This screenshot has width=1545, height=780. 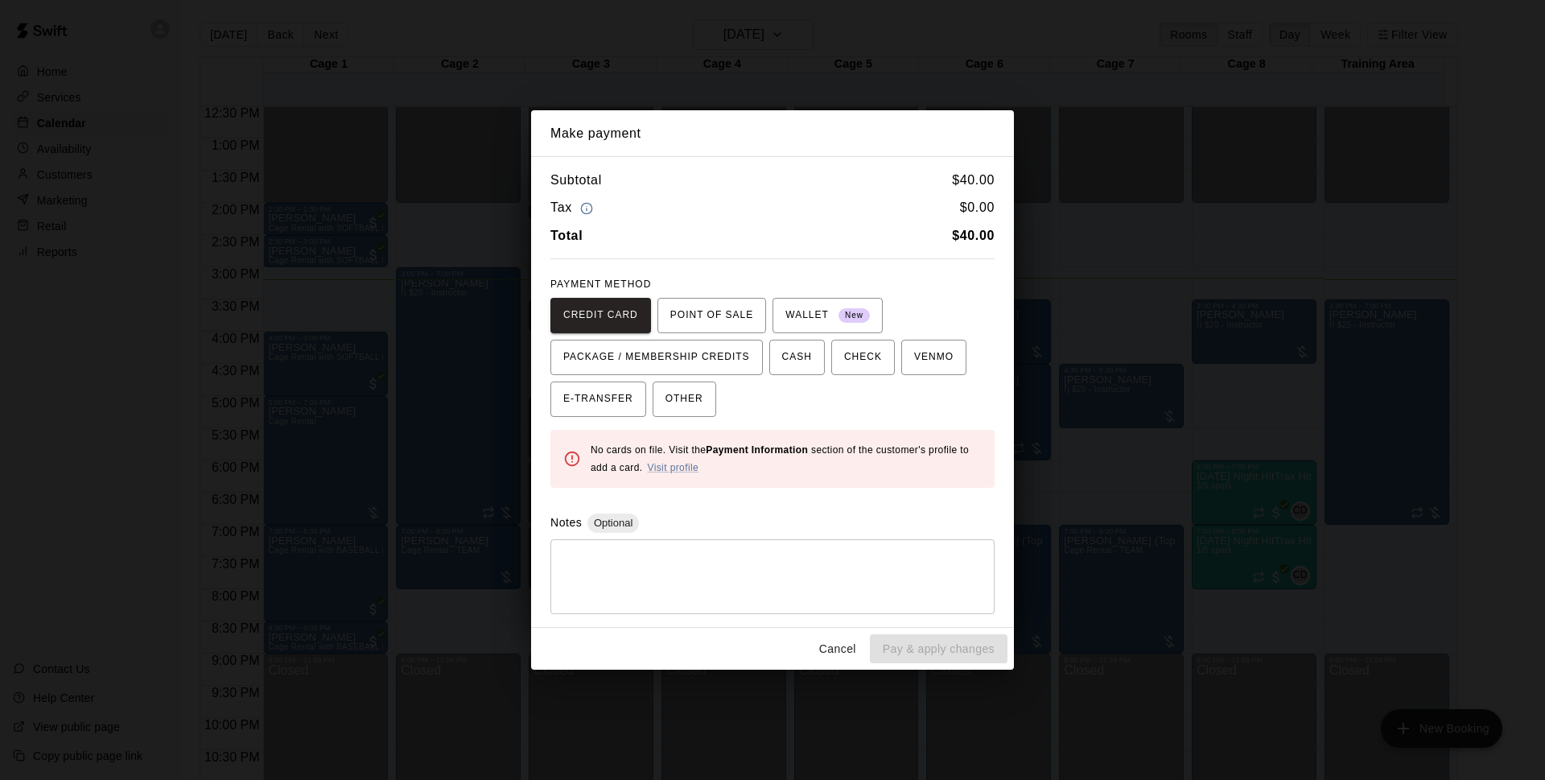 I want to click on span: CHECK, so click(x=862, y=357).